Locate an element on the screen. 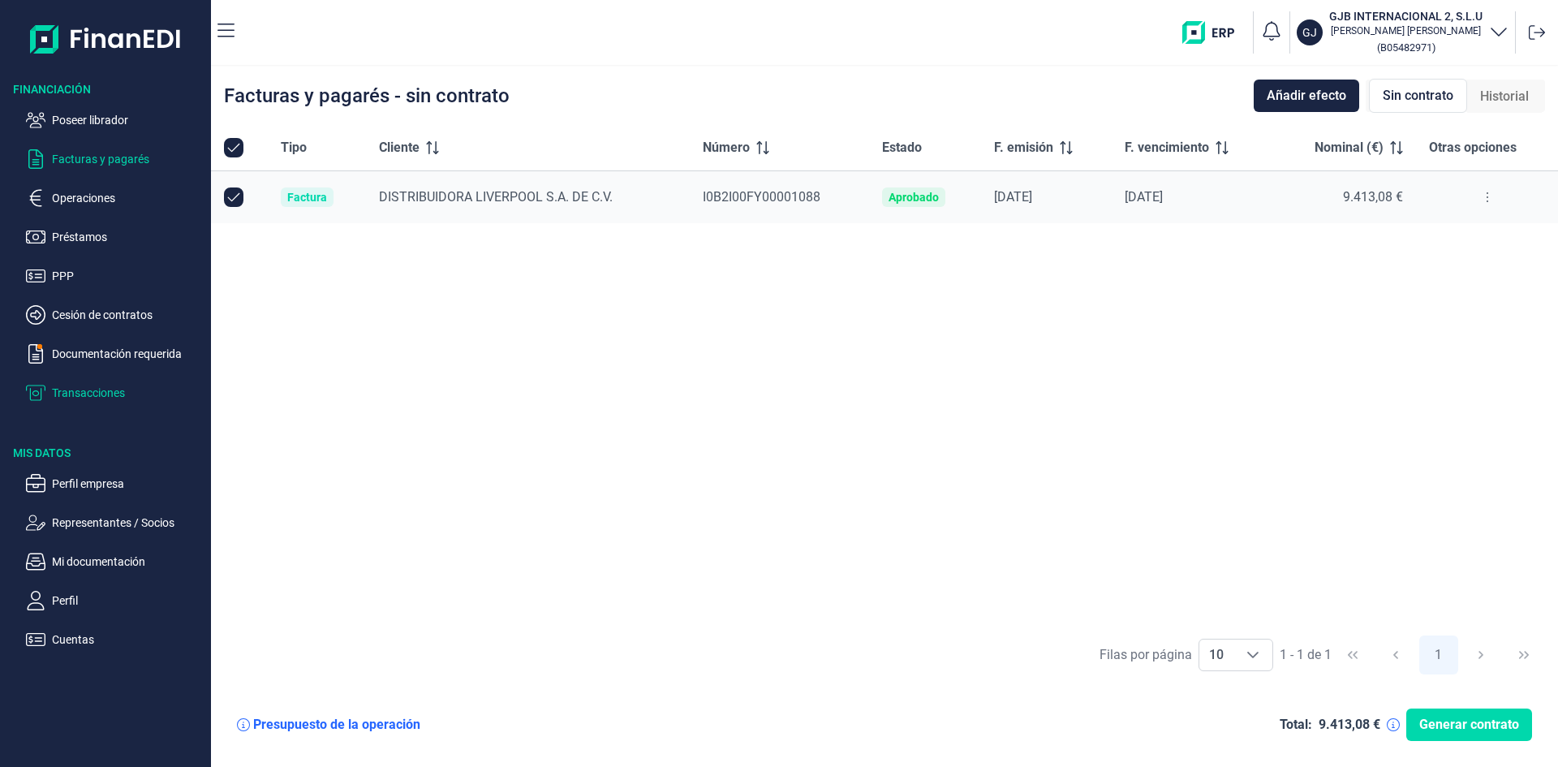 Image resolution: width=1558 pixels, height=767 pixels. p: PPP is located at coordinates (128, 276).